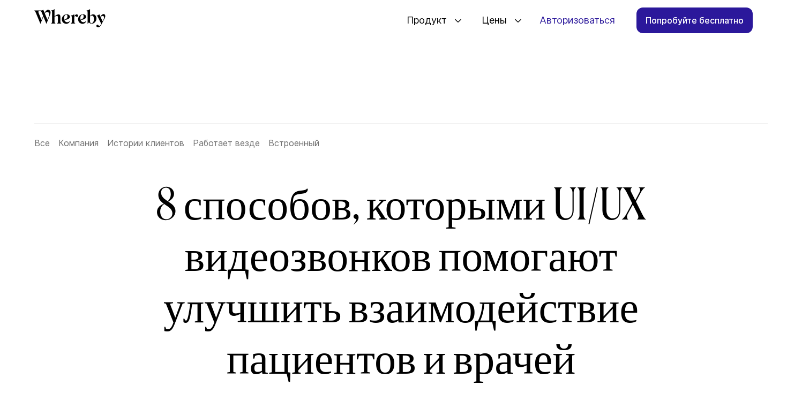 The image size is (802, 416). What do you see at coordinates (401, 282) in the screenshot?
I see `font: 8 способов, которыми UI/UX видеозвонков помогают улучшить взаимодействие пациентов и врачей` at bounding box center [401, 282].